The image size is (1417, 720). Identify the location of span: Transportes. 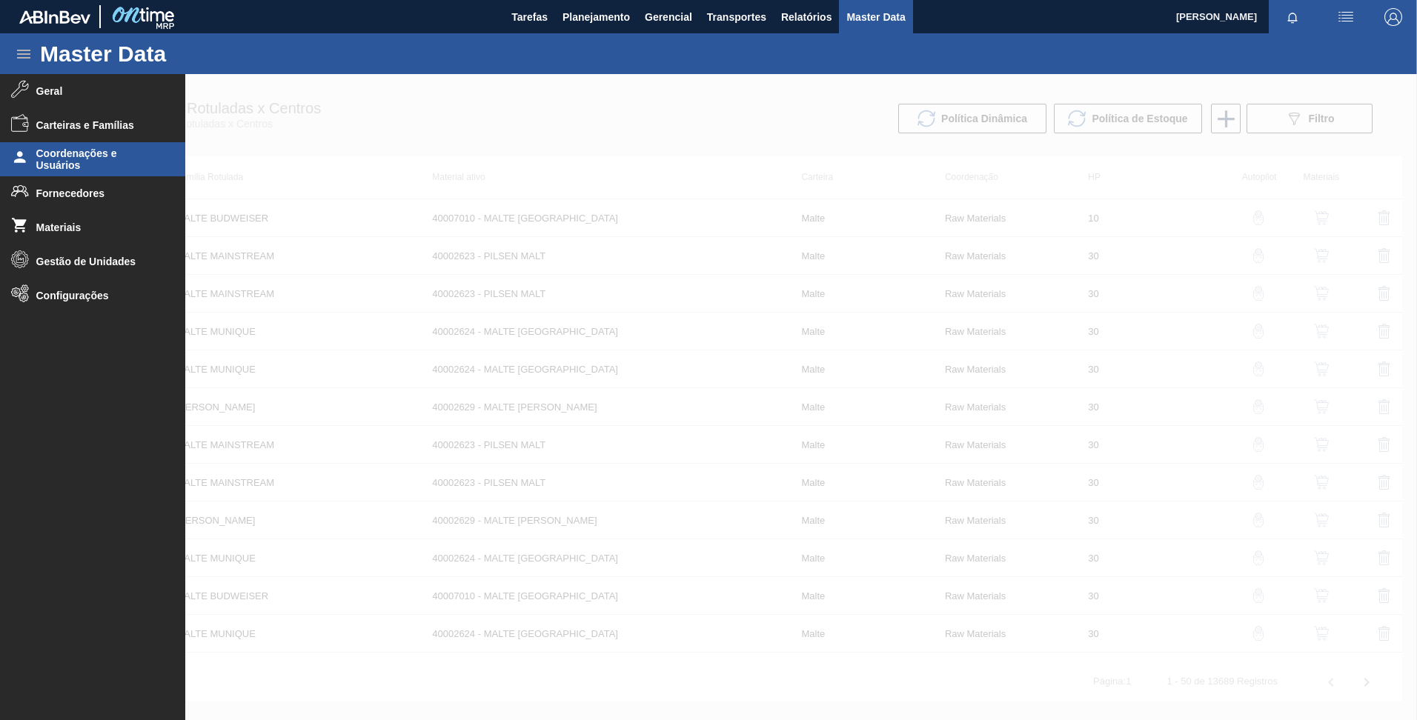
(736, 17).